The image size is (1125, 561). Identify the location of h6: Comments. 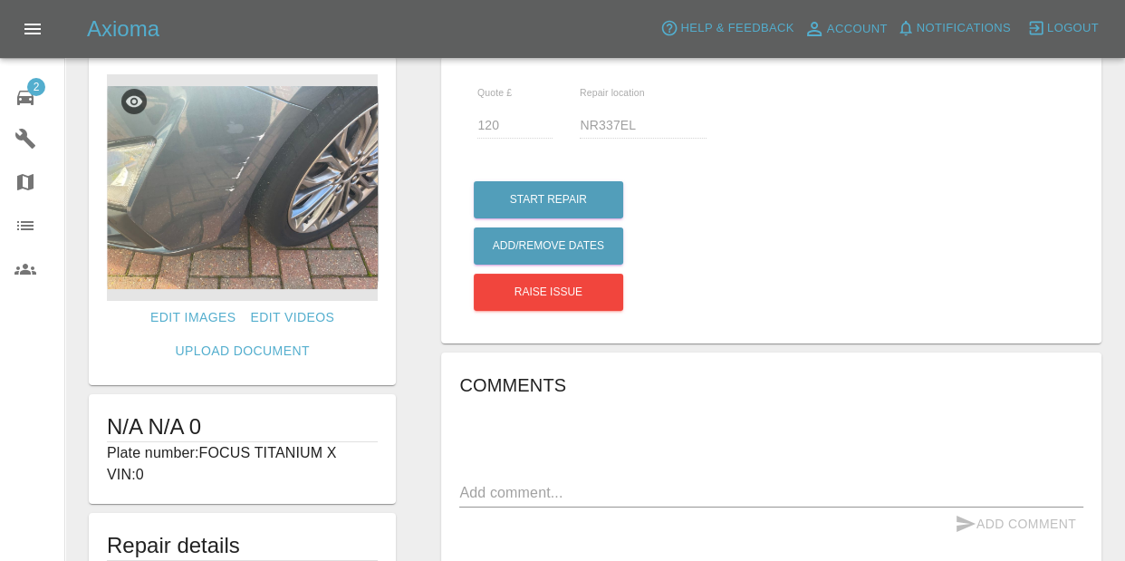
(771, 385).